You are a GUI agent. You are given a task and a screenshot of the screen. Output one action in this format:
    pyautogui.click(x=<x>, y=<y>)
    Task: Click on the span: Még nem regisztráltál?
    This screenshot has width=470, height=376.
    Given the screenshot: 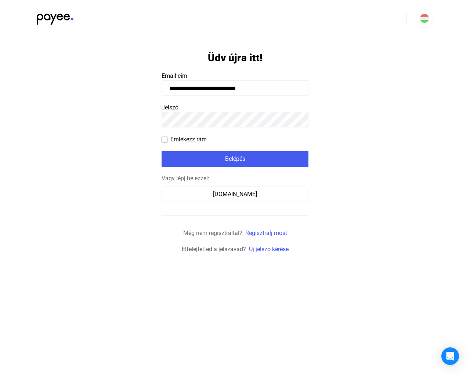 What is the action you would take?
    pyautogui.click(x=213, y=233)
    